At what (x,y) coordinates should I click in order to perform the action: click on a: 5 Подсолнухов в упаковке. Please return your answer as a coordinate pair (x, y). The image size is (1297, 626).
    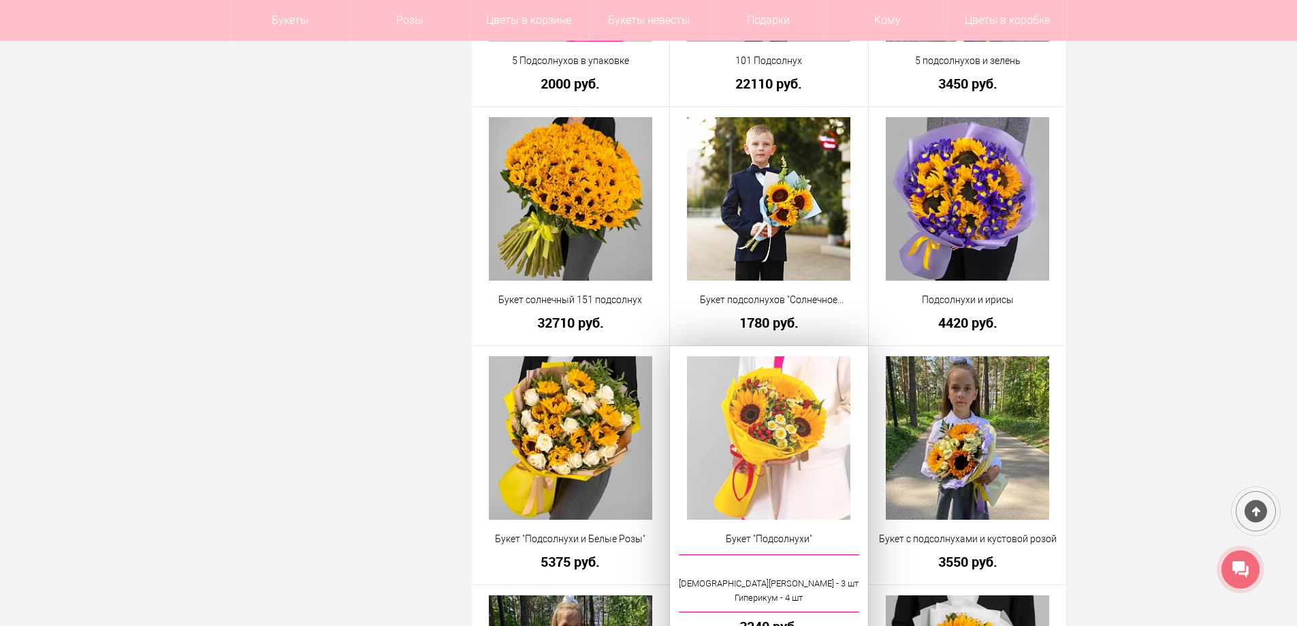
    Looking at the image, I should click on (571, 61).